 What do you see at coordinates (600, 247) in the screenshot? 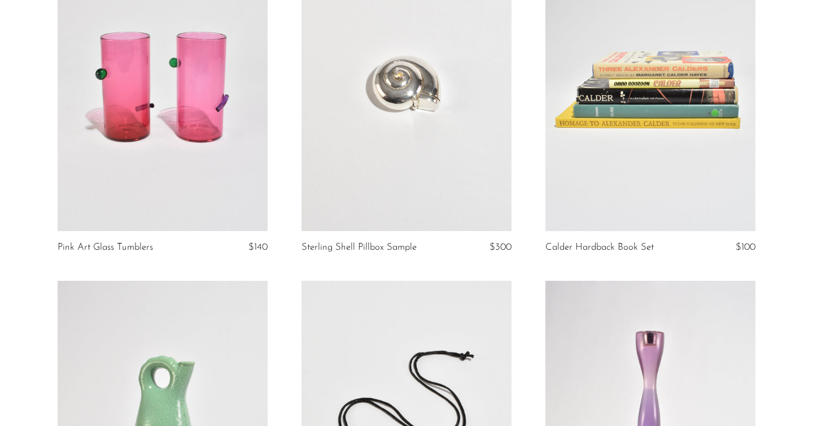
I see `a: Calder Hardback Book Set` at bounding box center [600, 247].